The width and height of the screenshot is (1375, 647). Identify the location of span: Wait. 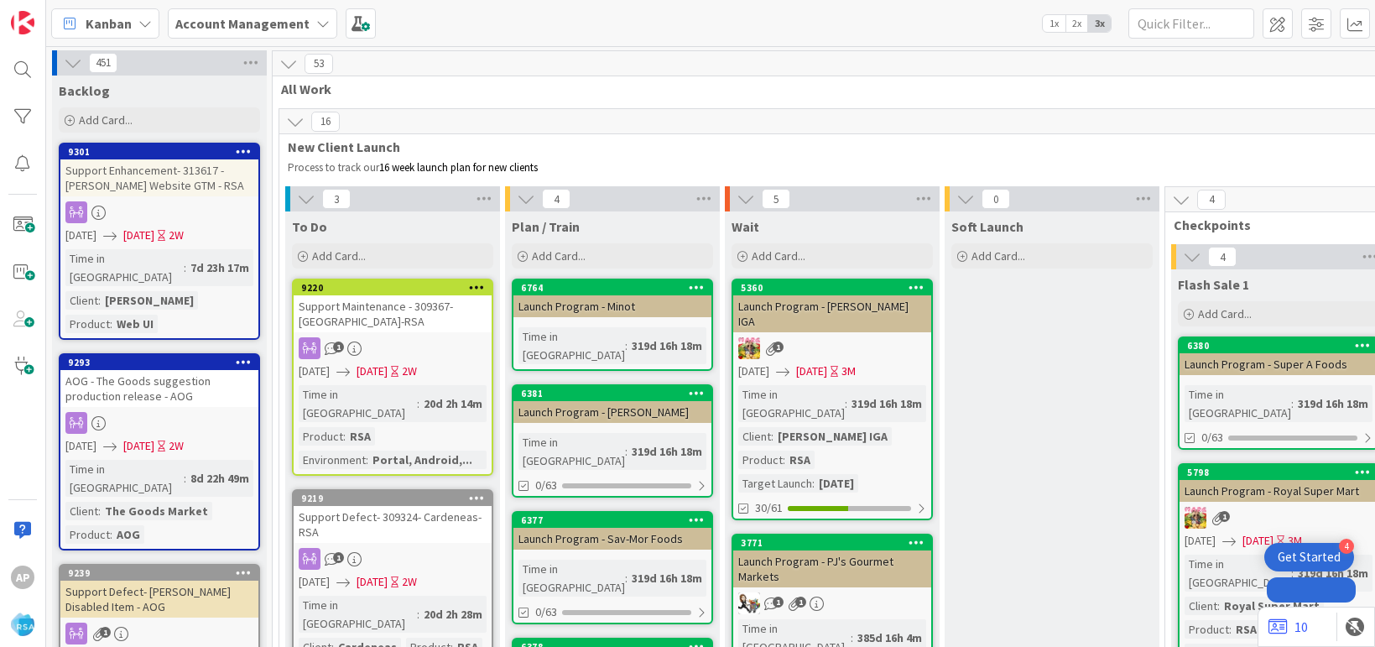
(745, 226).